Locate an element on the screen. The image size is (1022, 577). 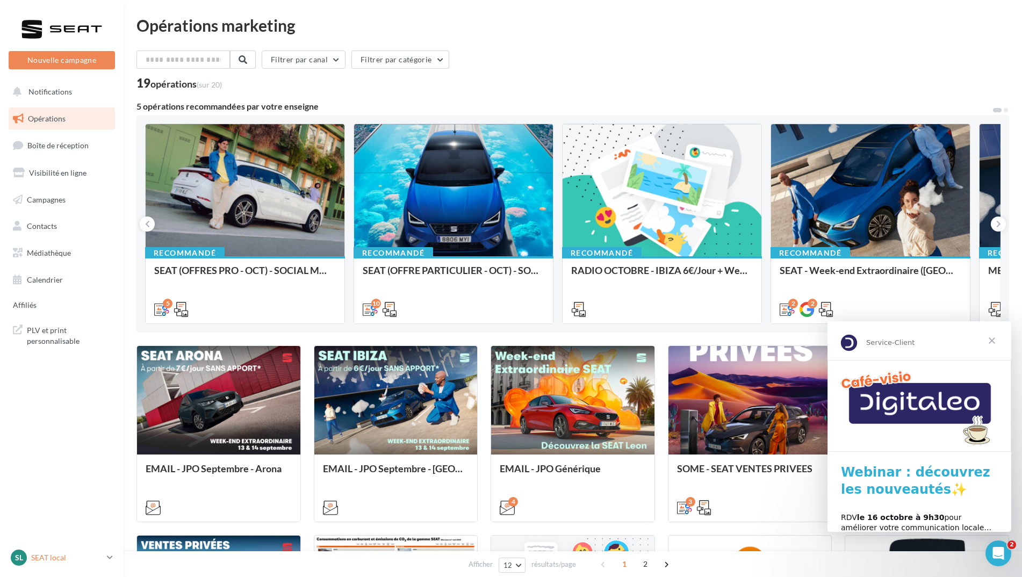
b: le 16 octobre à 9h30 is located at coordinates (73, 196).